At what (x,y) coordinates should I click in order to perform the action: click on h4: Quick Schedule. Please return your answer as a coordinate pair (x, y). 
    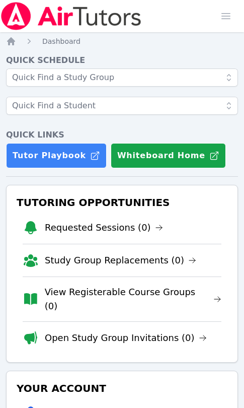
    Looking at the image, I should click on (122, 60).